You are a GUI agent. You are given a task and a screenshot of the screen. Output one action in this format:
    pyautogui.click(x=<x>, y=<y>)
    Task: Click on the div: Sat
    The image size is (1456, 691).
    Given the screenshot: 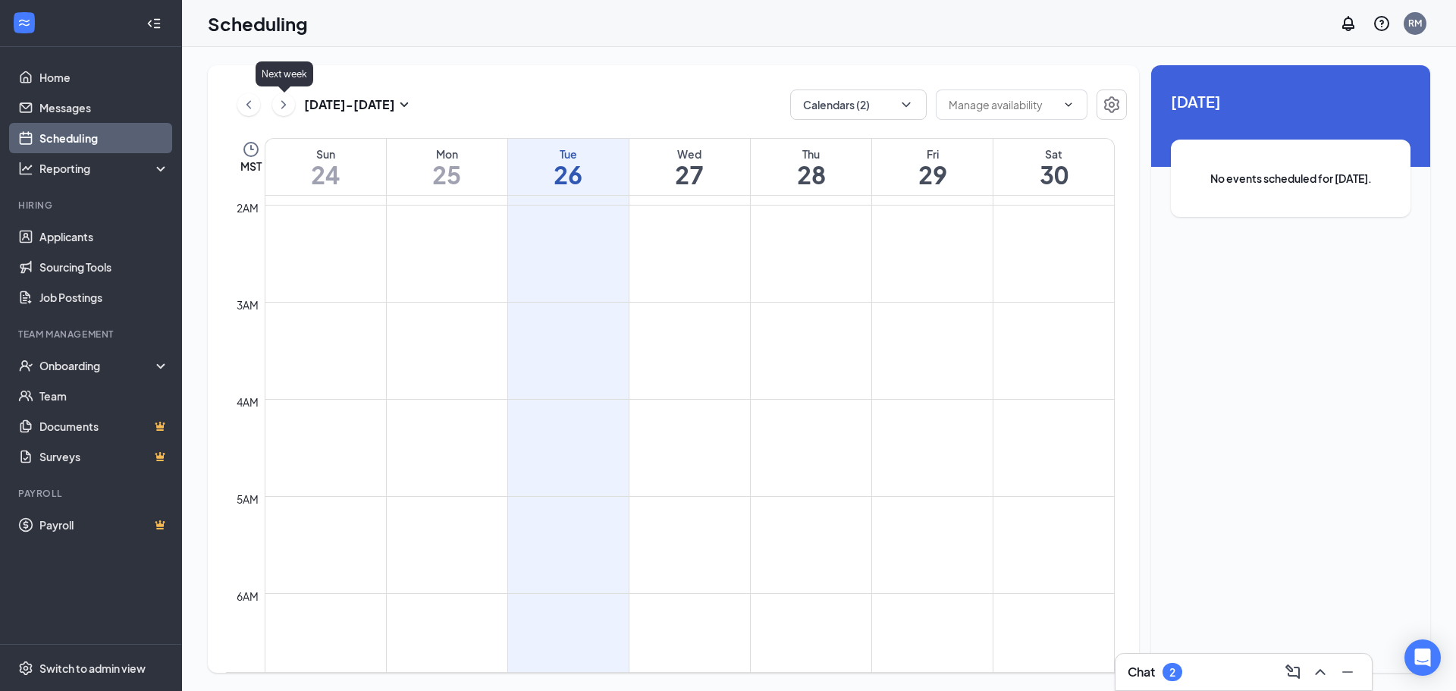 What is the action you would take?
    pyautogui.click(x=1053, y=154)
    